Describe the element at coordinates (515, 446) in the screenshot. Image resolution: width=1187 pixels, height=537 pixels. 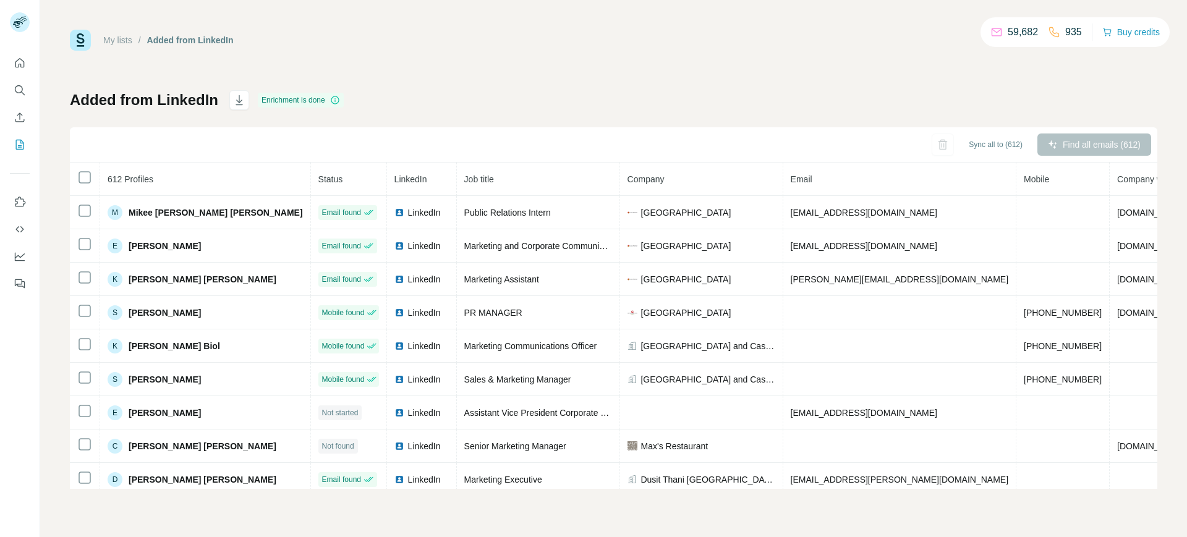
I see `span: Senior Marketing Manager` at that location.